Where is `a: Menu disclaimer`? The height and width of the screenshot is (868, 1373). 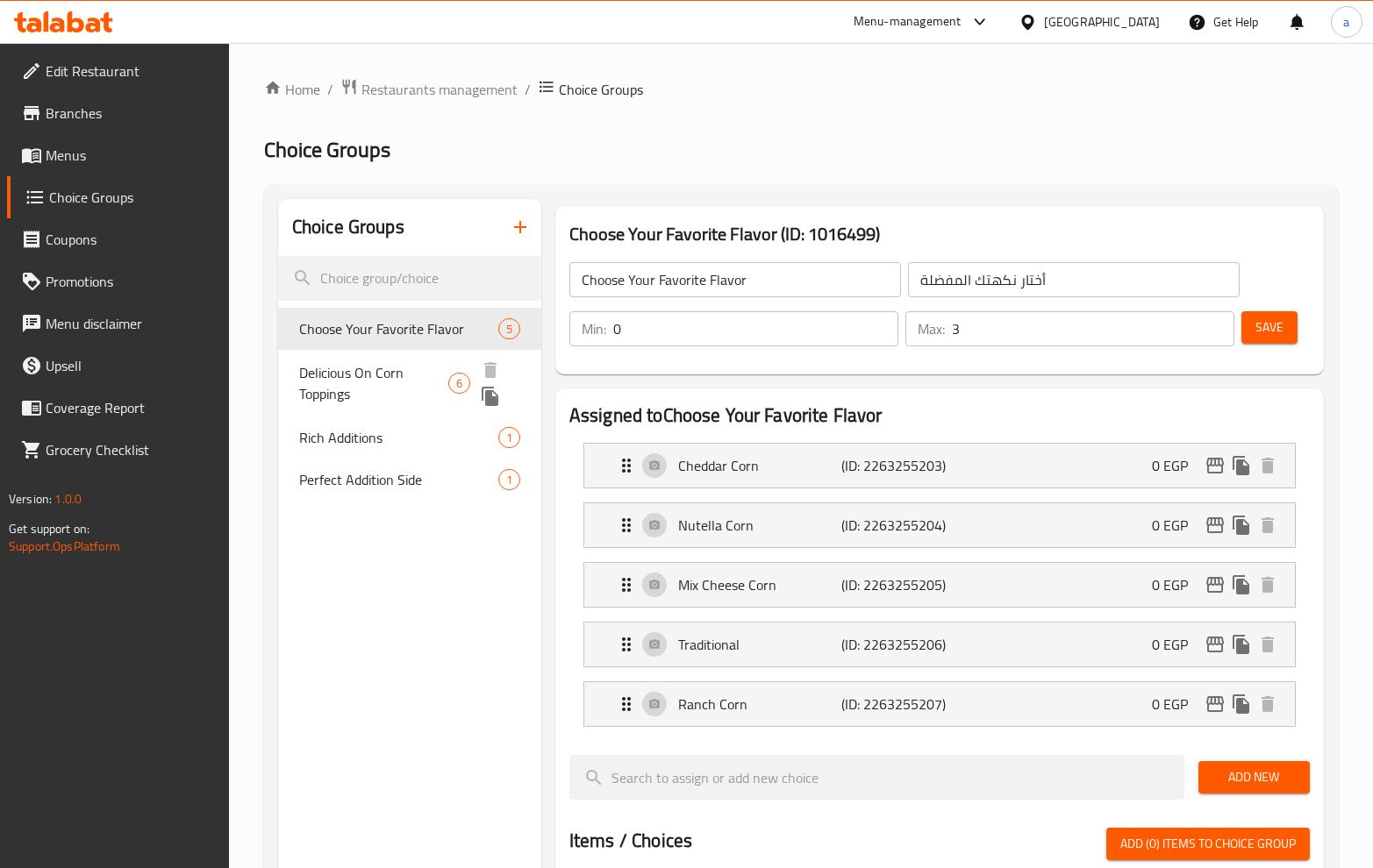
a: Menu disclaimer is located at coordinates (117, 324).